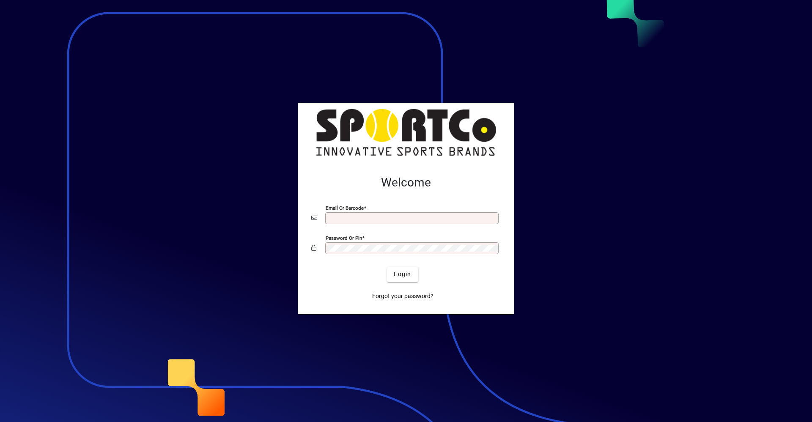 The width and height of the screenshot is (812, 422). I want to click on button: Login, so click(402, 275).